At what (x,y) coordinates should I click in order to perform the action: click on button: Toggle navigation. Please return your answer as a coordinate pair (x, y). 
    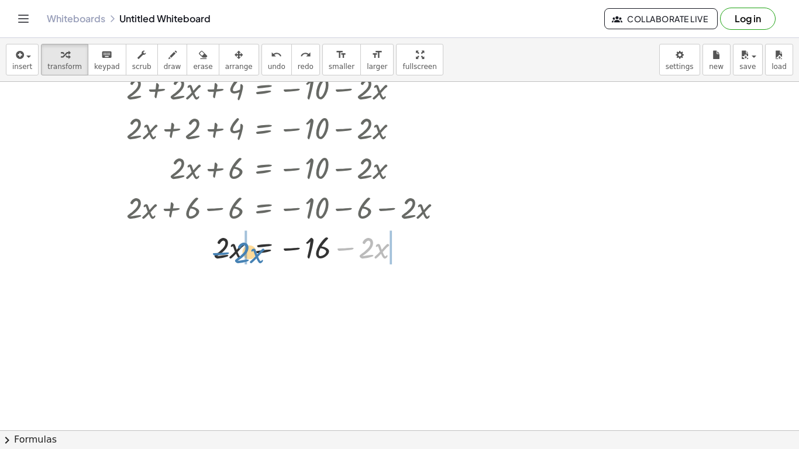
    Looking at the image, I should click on (23, 19).